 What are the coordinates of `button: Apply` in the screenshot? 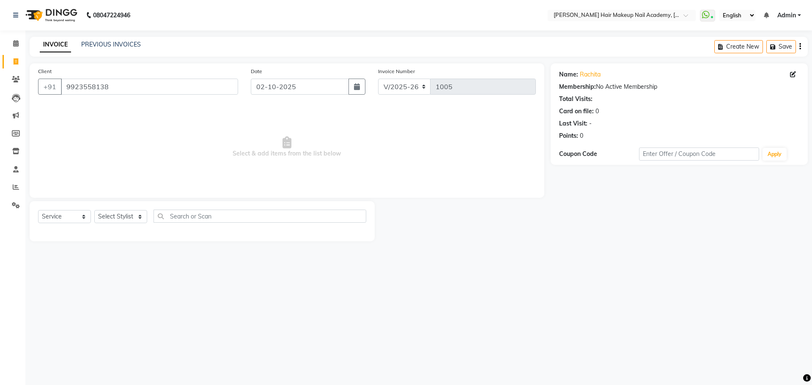 It's located at (775, 154).